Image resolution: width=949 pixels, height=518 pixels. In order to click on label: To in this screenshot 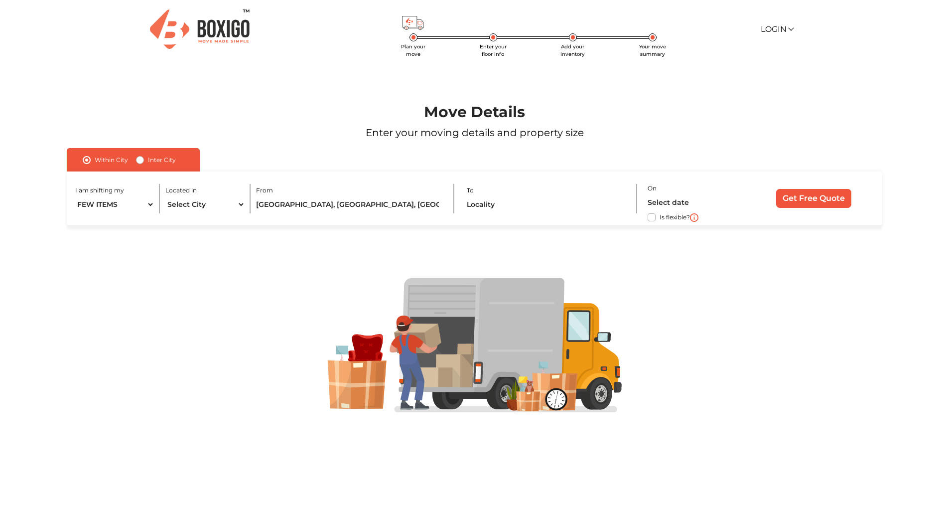, I will do `click(470, 190)`.